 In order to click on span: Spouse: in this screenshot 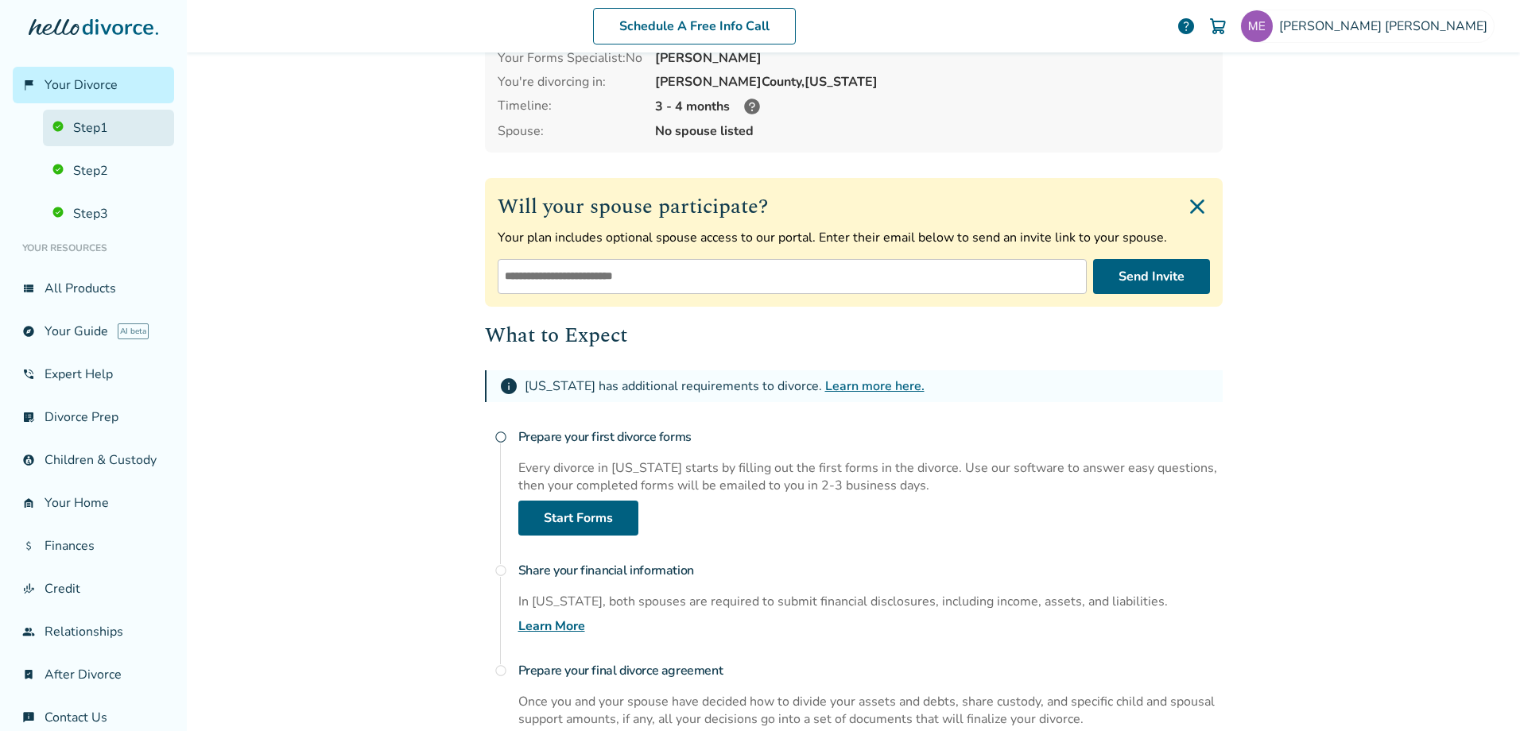, I will do `click(570, 131)`.